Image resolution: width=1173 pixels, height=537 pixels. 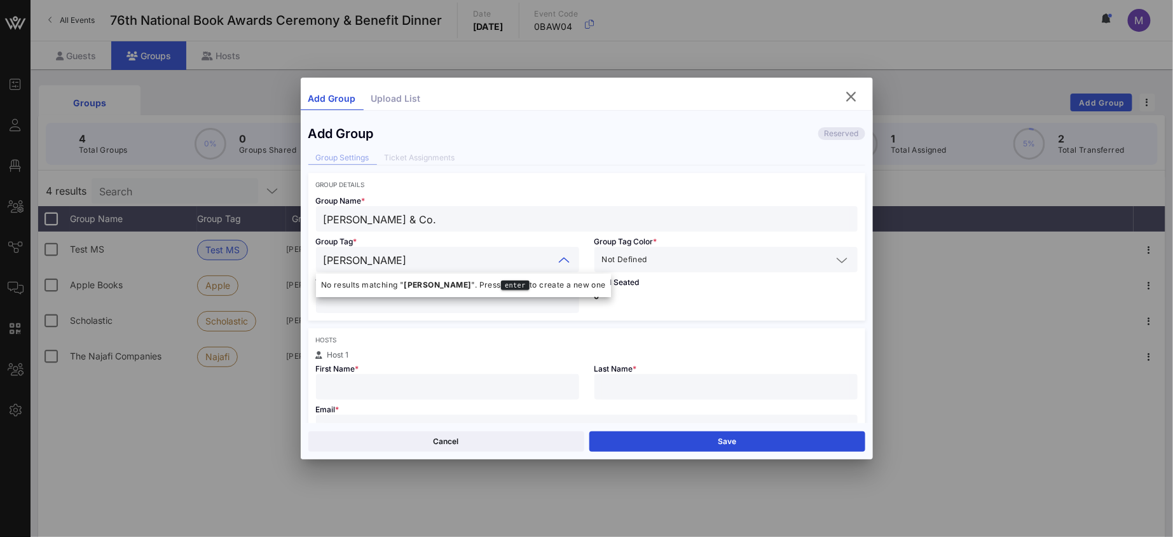 I want to click on button: Save, so click(x=728, y=441).